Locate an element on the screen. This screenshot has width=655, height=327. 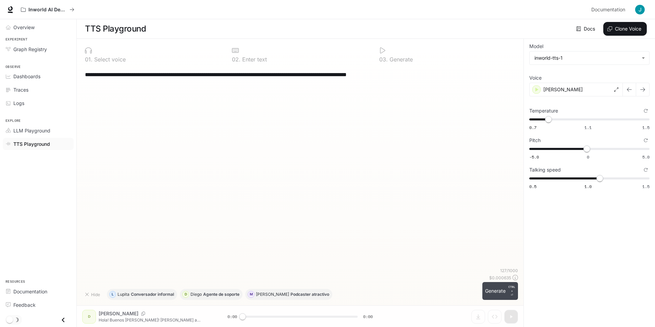
span: 1.1 is located at coordinates (588, 127).